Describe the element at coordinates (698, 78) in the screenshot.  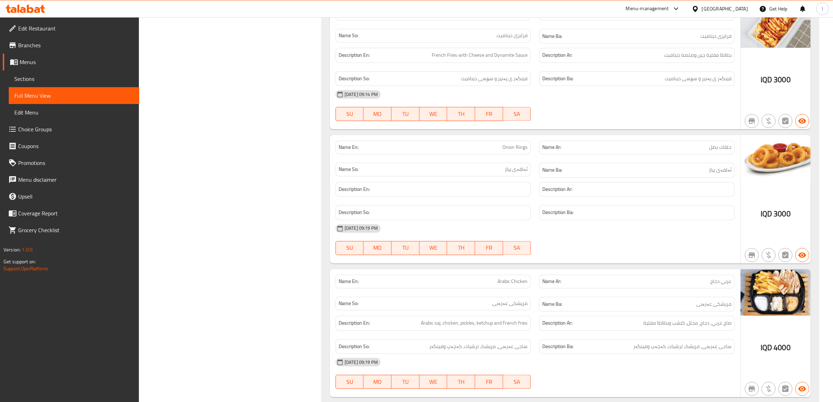
I see `span: فینگەر ی پەنیر و سۆسی دینامیت` at that location.